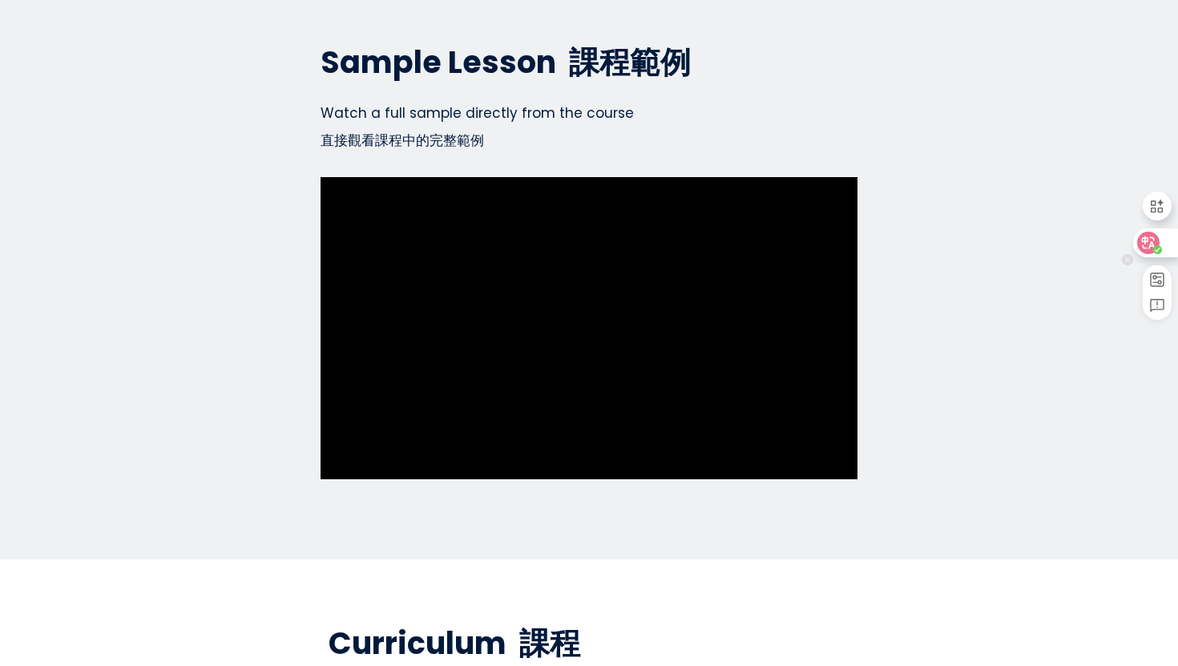 The height and width of the screenshot is (666, 1178). Describe the element at coordinates (402, 140) in the screenshot. I see `font: 直接觀看課程中的完整範例` at that location.